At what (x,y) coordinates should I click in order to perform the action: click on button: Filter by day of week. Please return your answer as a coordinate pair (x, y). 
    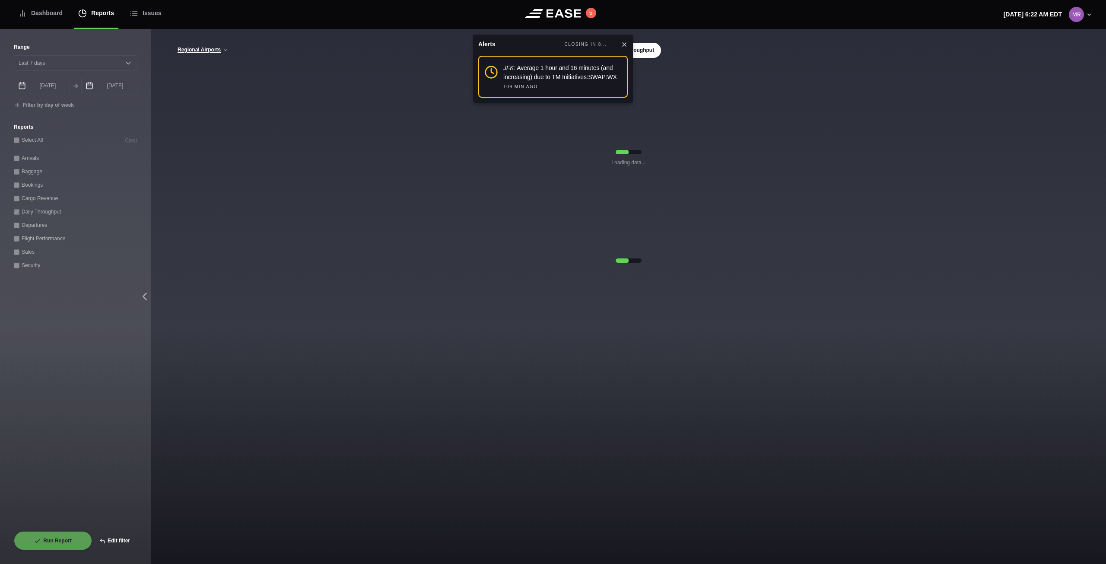
    Looking at the image, I should click on (44, 105).